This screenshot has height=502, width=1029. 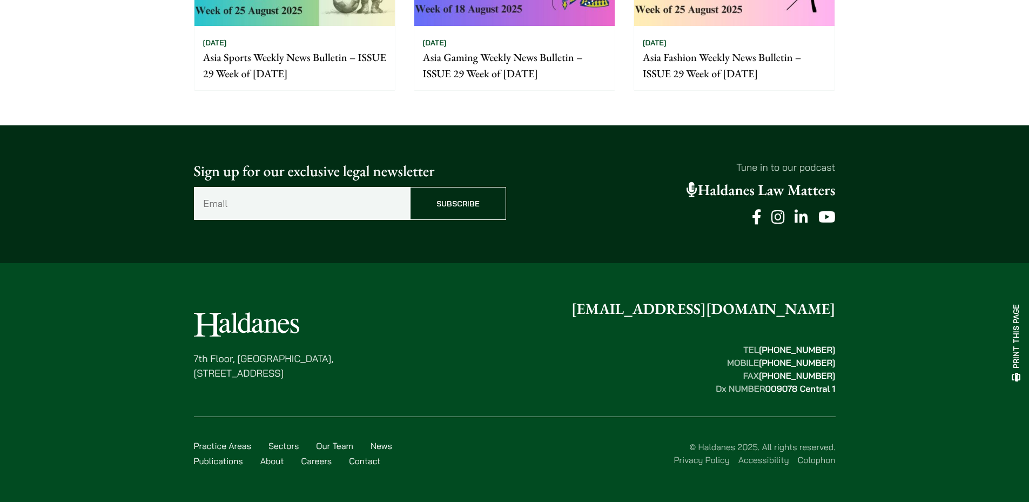 What do you see at coordinates (218, 461) in the screenshot?
I see `a: Publications` at bounding box center [218, 461].